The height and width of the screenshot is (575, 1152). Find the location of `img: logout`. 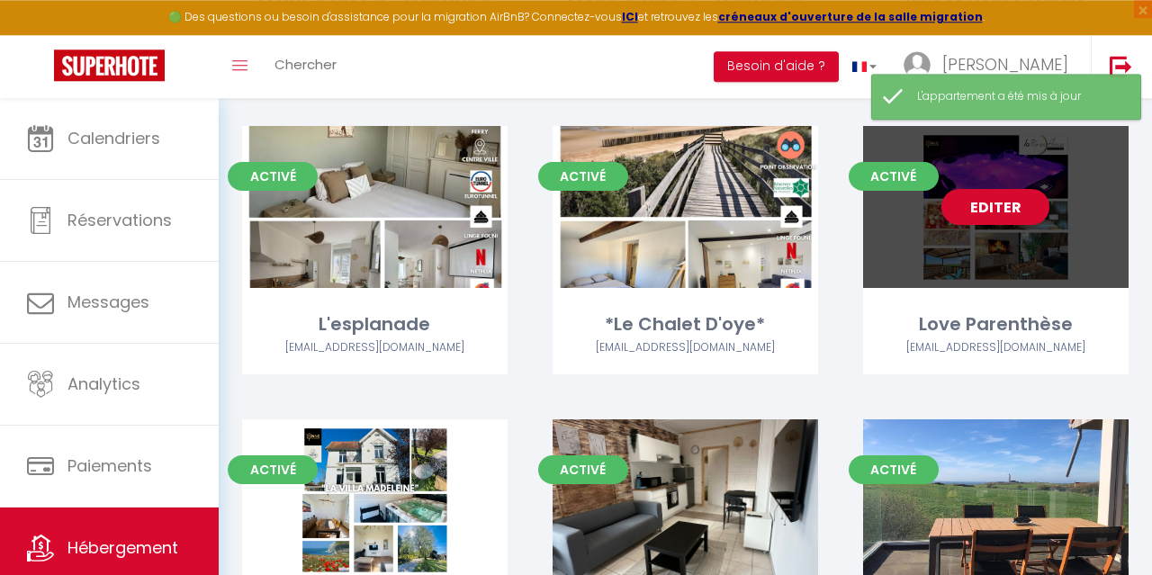

img: logout is located at coordinates (1121, 66).